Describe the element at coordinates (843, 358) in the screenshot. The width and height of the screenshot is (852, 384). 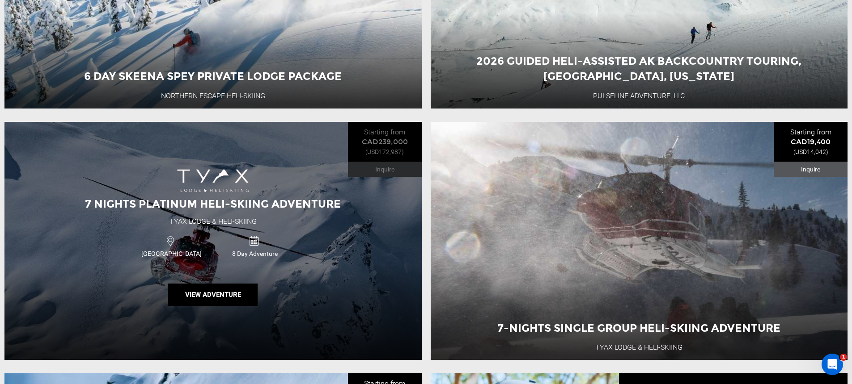
I see `span: 1` at that location.